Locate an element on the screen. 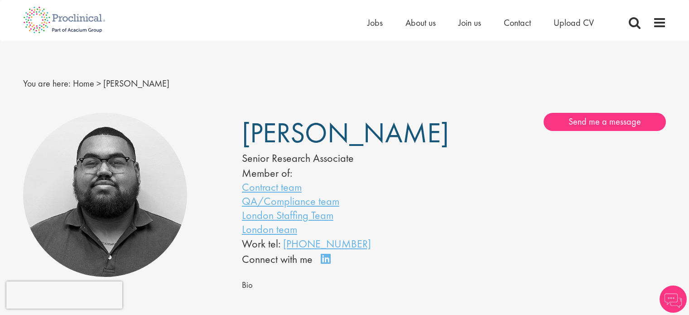  a: Send me a message is located at coordinates (605, 122).